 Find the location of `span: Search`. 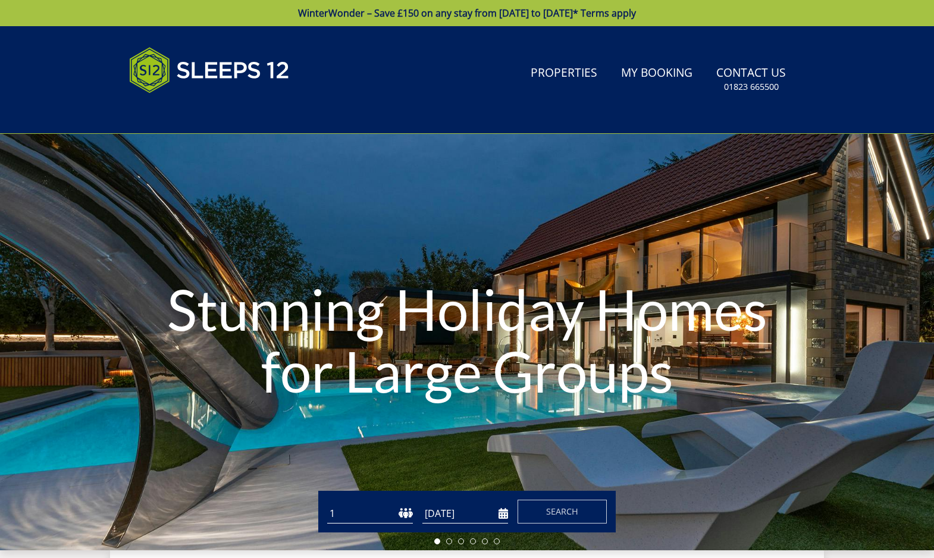

span: Search is located at coordinates (562, 511).